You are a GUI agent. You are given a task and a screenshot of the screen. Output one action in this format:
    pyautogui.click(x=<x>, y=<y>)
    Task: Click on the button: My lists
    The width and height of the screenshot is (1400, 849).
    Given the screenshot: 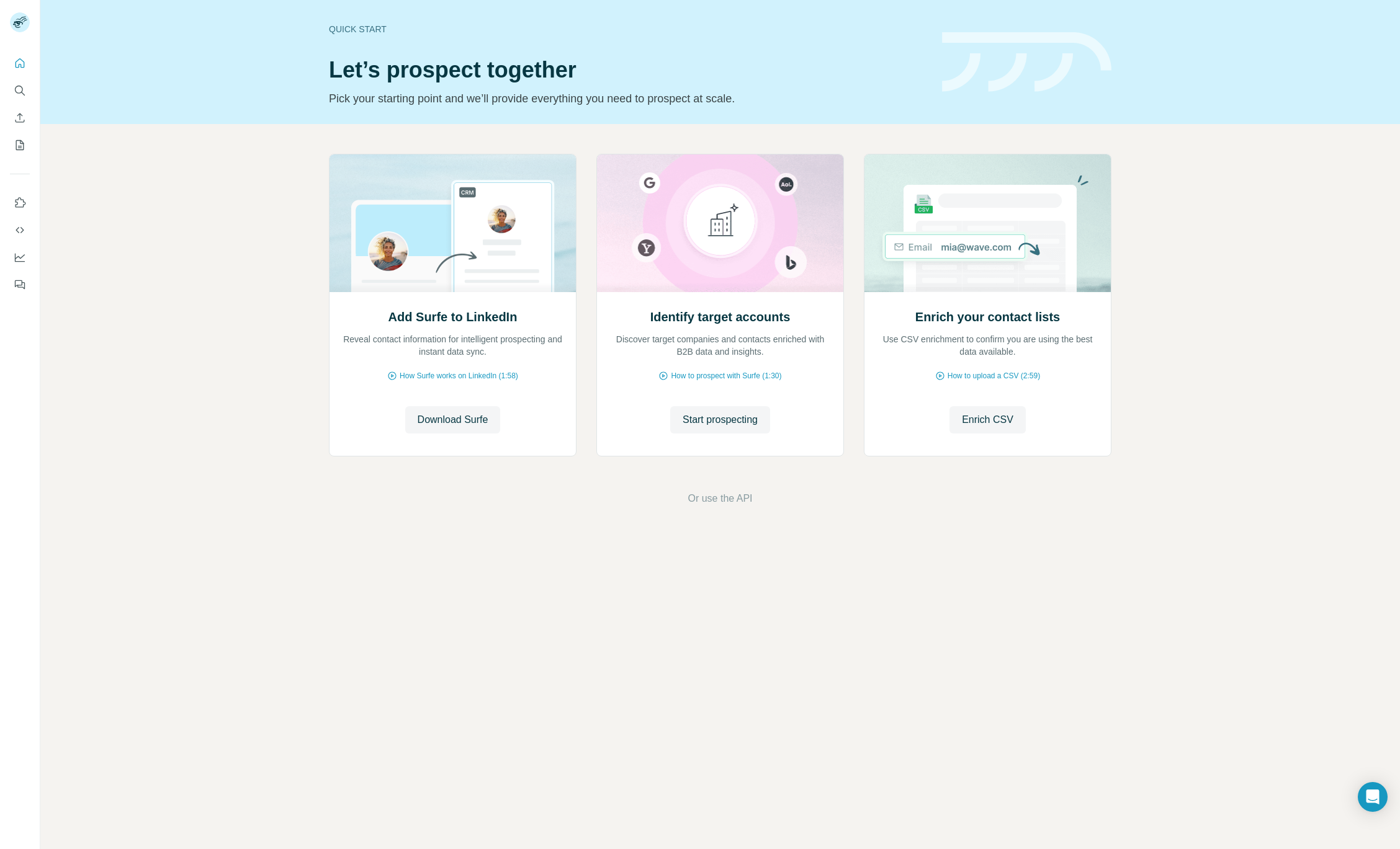 What is the action you would take?
    pyautogui.click(x=19, y=145)
    